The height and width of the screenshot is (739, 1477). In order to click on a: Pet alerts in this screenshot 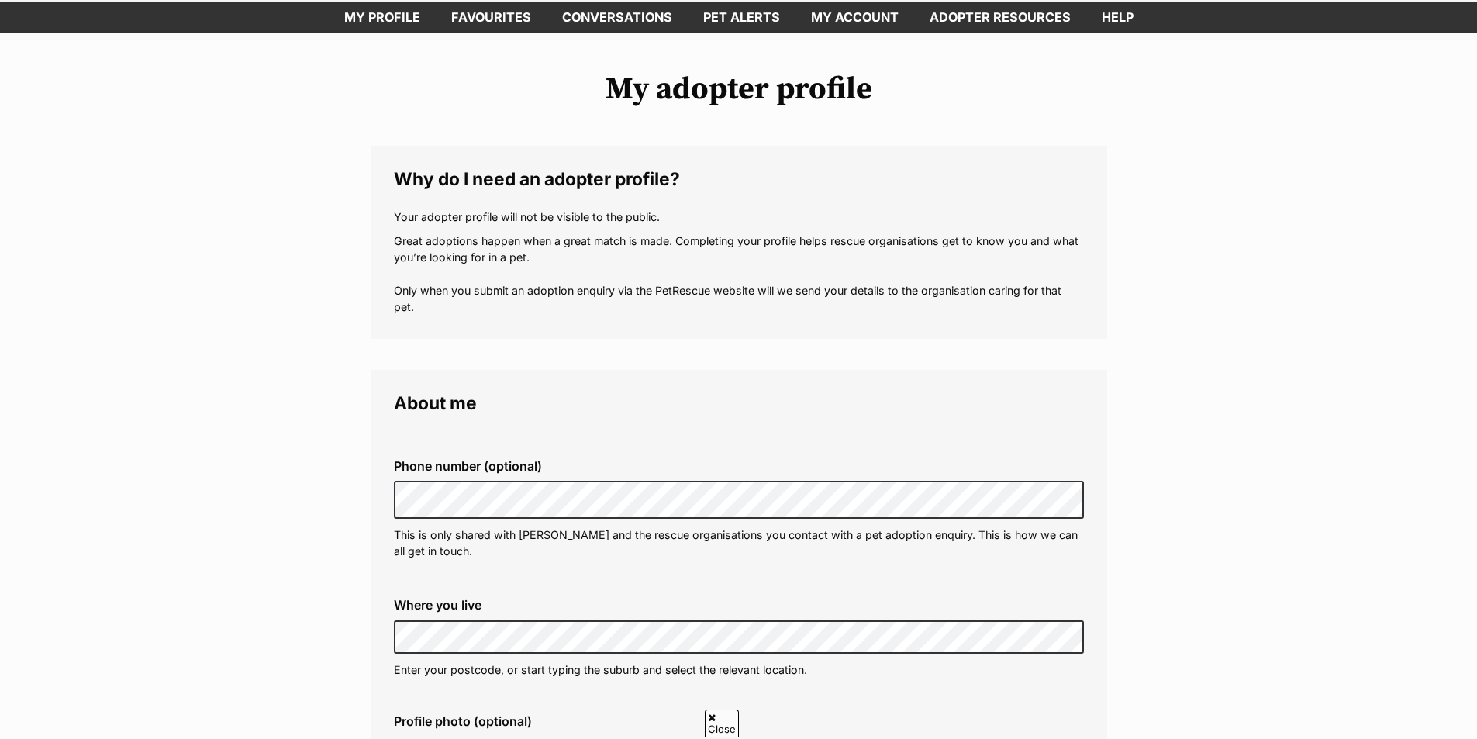, I will do `click(741, 17)`.